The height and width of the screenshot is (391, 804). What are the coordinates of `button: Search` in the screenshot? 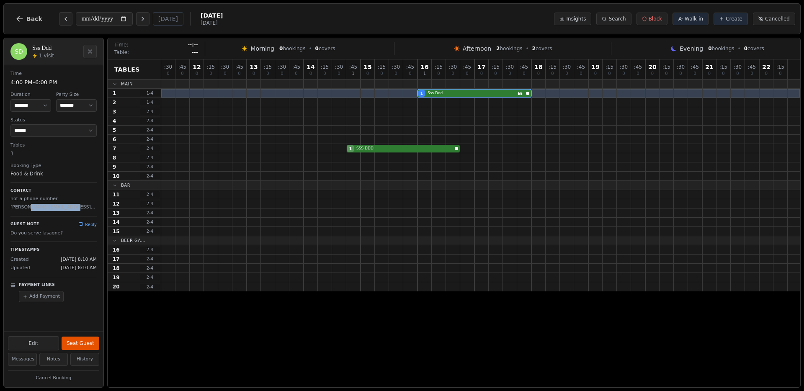 It's located at (614, 19).